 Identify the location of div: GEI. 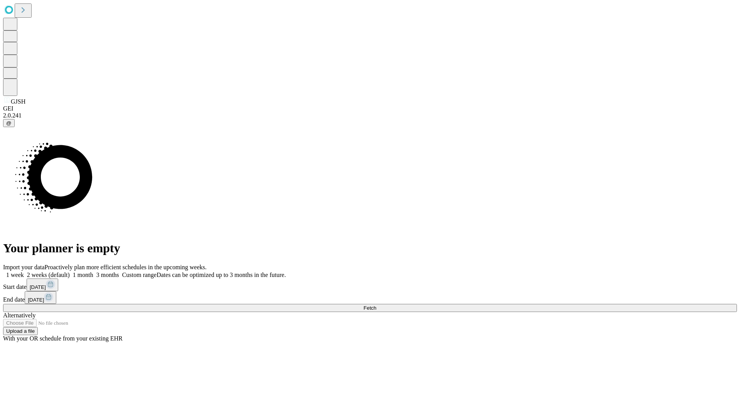
(370, 109).